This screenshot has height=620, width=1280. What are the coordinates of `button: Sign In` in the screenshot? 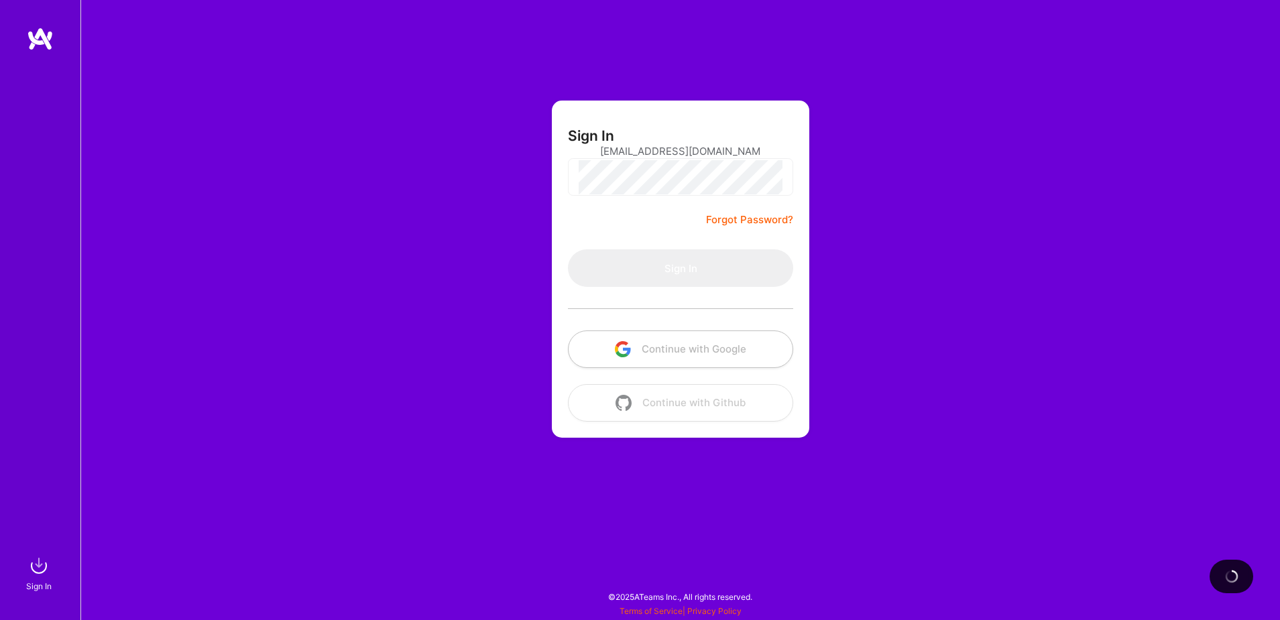 It's located at (680, 268).